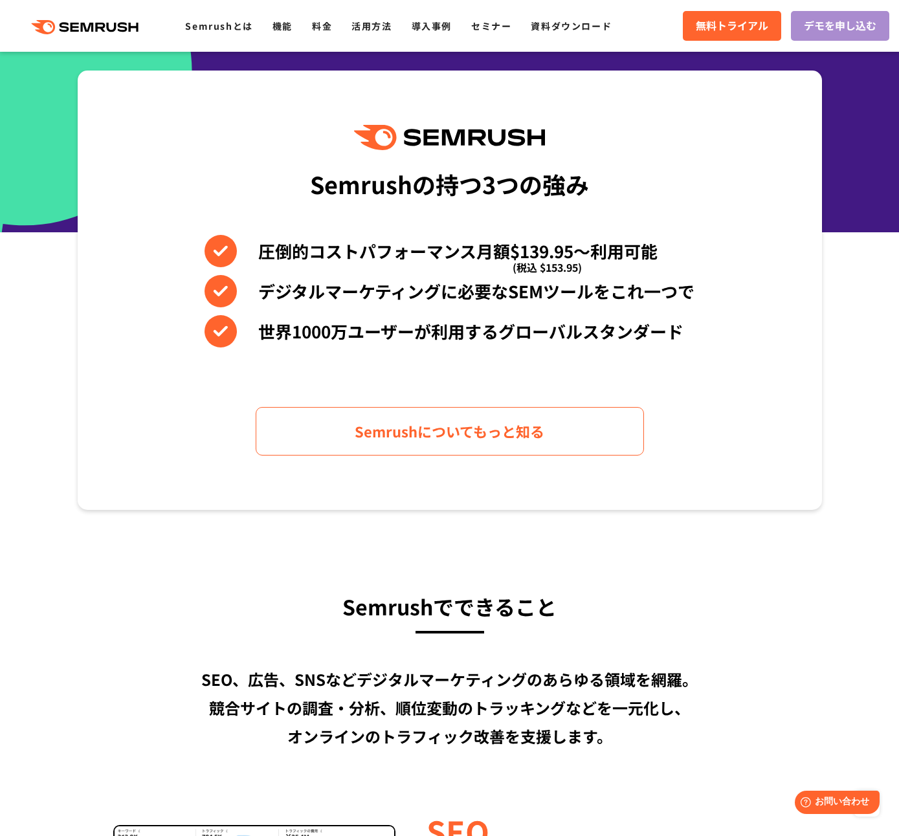 Image resolution: width=899 pixels, height=836 pixels. I want to click on li: 世界1000万ユーザーが利用するグローバルスタンダード, so click(449, 331).